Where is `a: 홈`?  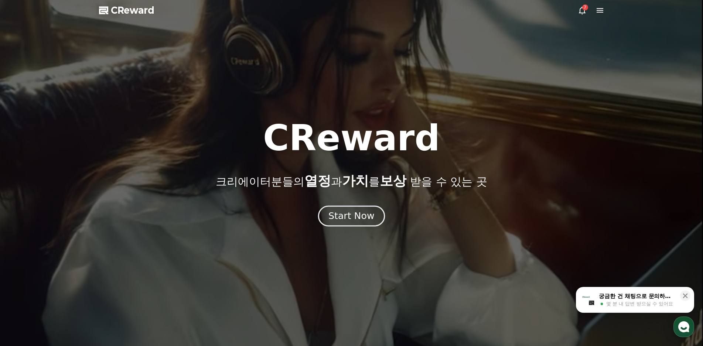
a: 홈 is located at coordinates (25, 244).